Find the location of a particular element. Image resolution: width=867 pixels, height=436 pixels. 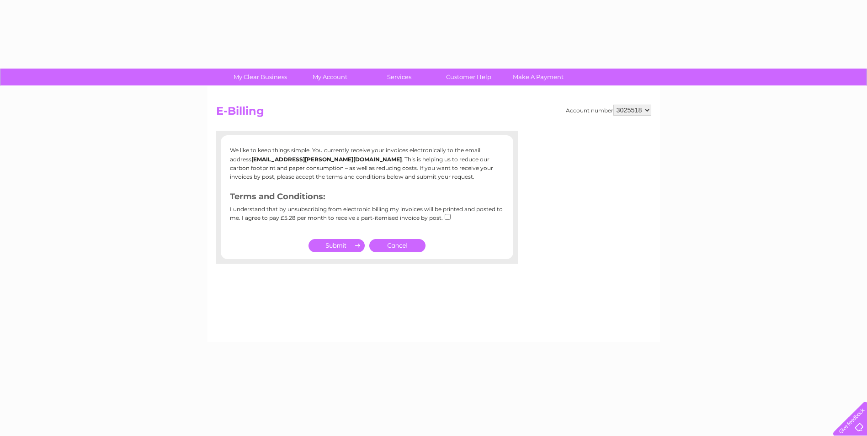

div: I understand that by unsubscribing from electronic billing my invoices will be printed and posted... is located at coordinates (367, 217).